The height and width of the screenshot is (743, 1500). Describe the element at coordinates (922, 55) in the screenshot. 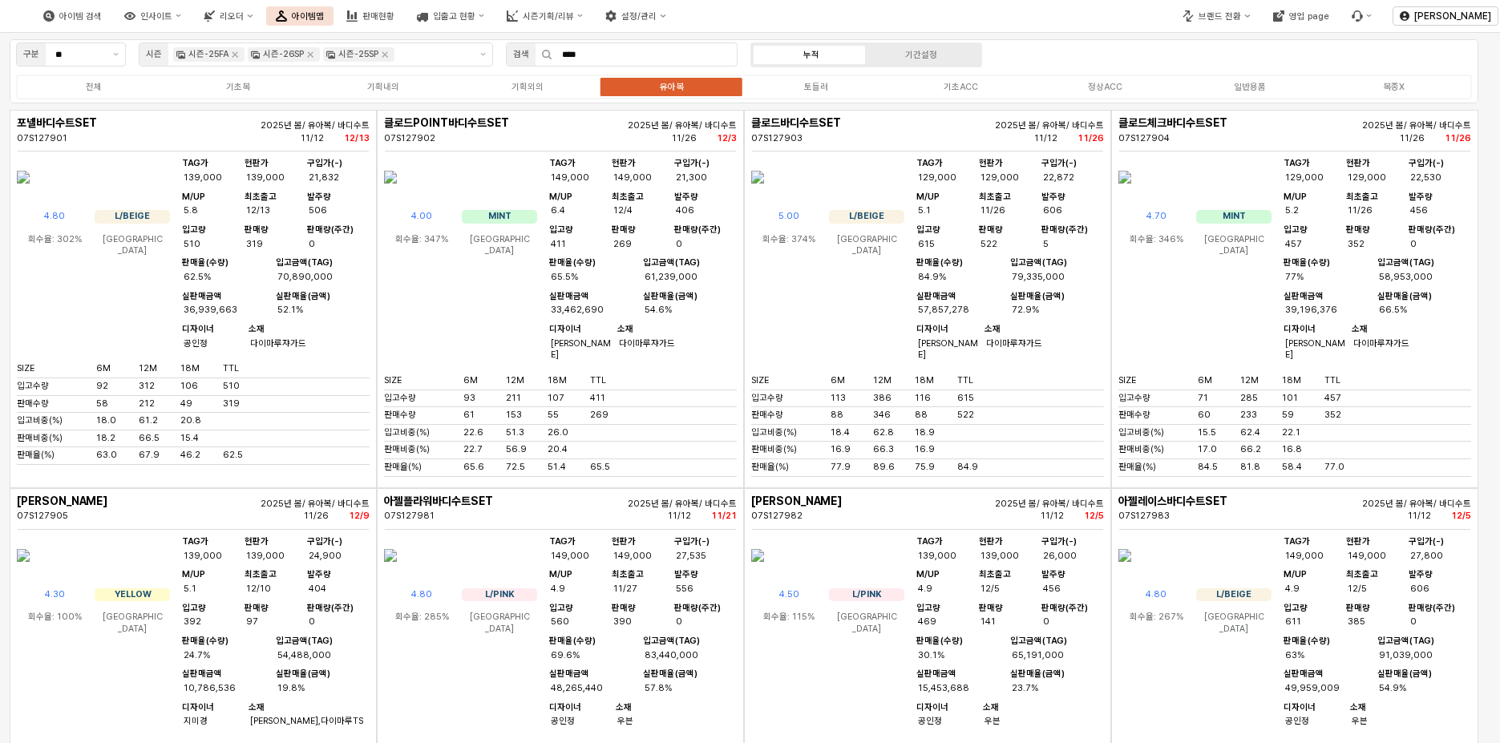

I see `label: 기간설정` at that location.